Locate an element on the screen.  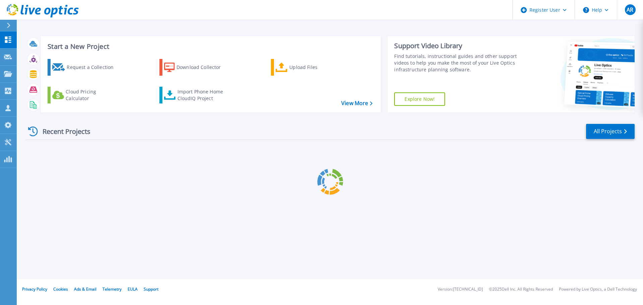
div: Import Phone Home CloudIQ Project is located at coordinates (204, 95).